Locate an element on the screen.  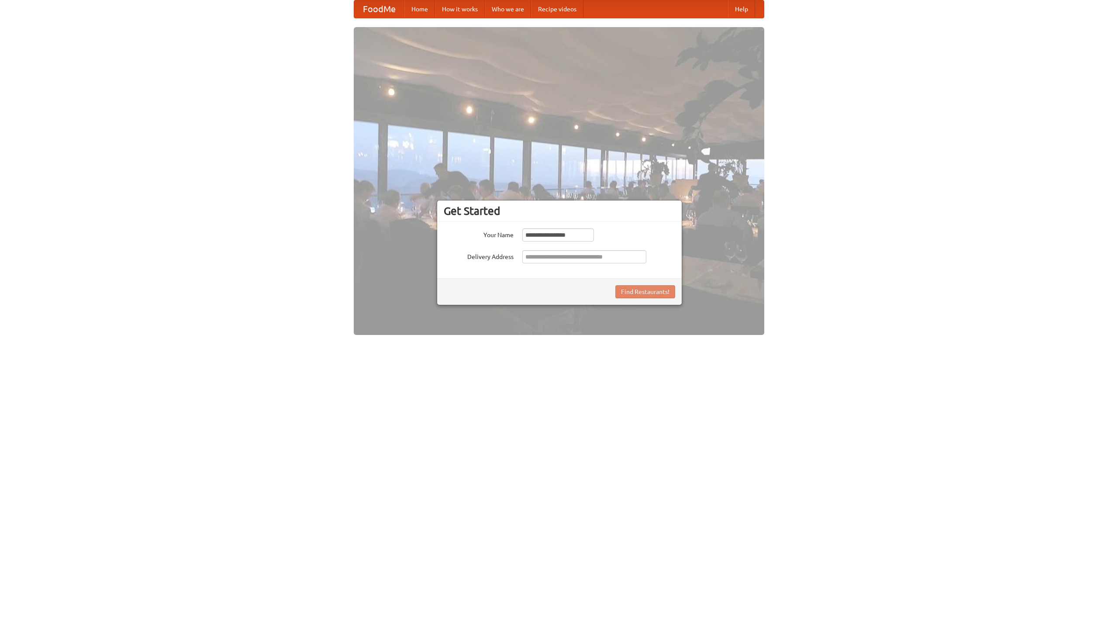
a: Home is located at coordinates (420, 9).